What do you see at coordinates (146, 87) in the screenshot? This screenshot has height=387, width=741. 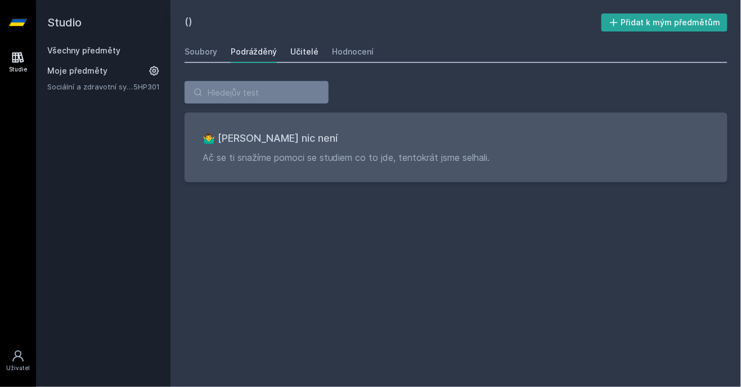 I see `font: 5HP301` at bounding box center [146, 87].